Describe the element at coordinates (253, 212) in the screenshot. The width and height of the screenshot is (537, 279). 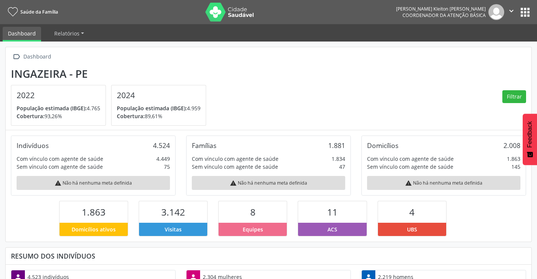
I see `span: 8` at that location.